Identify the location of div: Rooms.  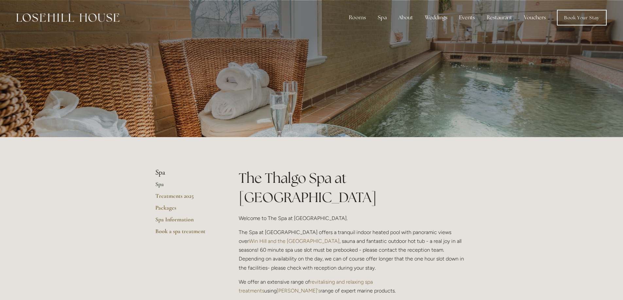
(357, 18).